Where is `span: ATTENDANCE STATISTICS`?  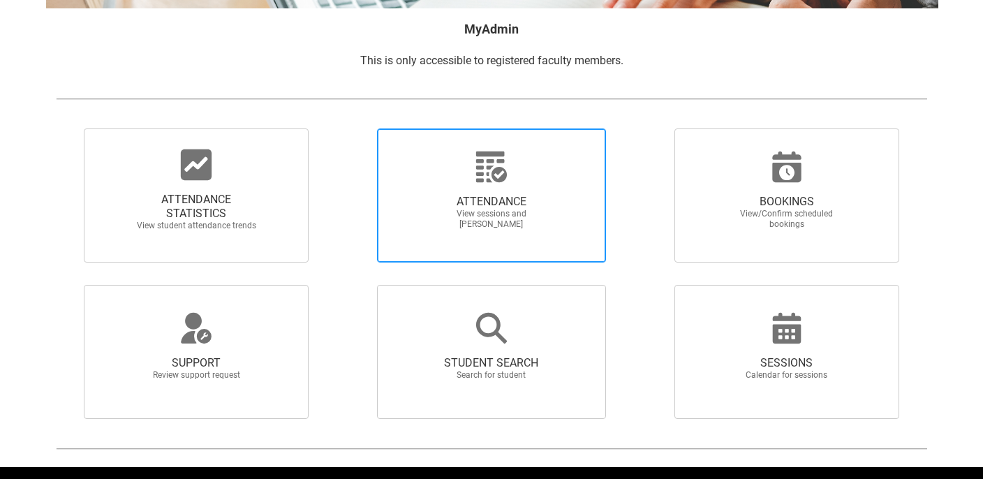
span: ATTENDANCE STATISTICS is located at coordinates (196, 207).